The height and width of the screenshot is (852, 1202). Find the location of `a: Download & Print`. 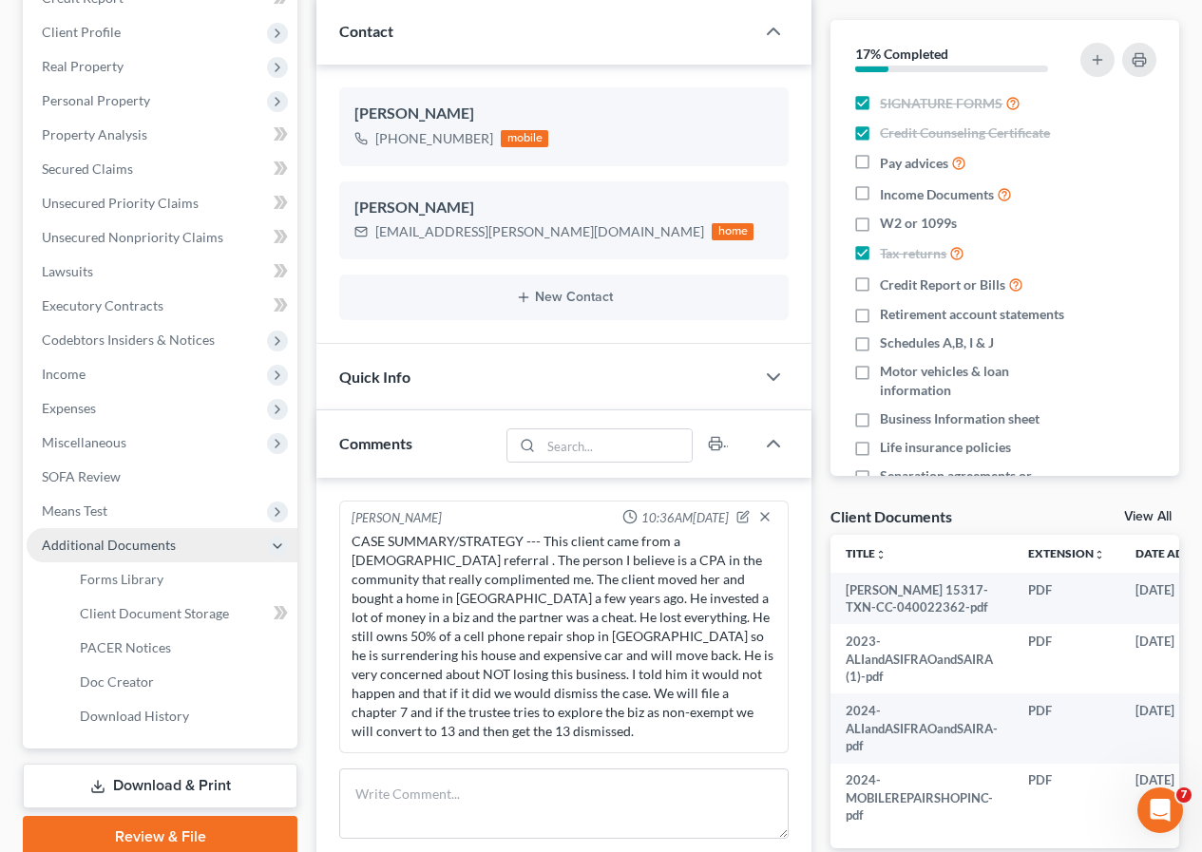

a: Download & Print is located at coordinates (160, 786).